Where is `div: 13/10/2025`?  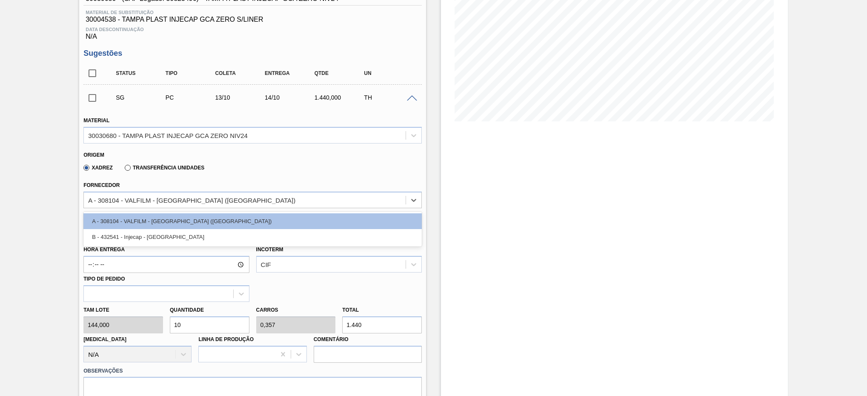
div: 13/10/2025 is located at coordinates (240, 97).